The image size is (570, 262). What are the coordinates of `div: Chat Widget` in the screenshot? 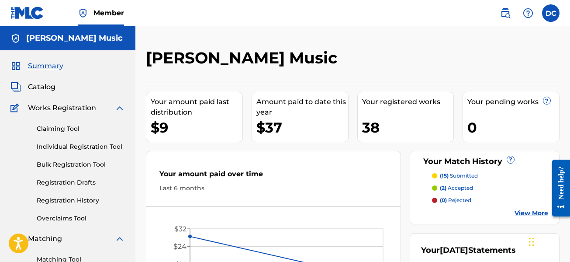 It's located at (549, 241).